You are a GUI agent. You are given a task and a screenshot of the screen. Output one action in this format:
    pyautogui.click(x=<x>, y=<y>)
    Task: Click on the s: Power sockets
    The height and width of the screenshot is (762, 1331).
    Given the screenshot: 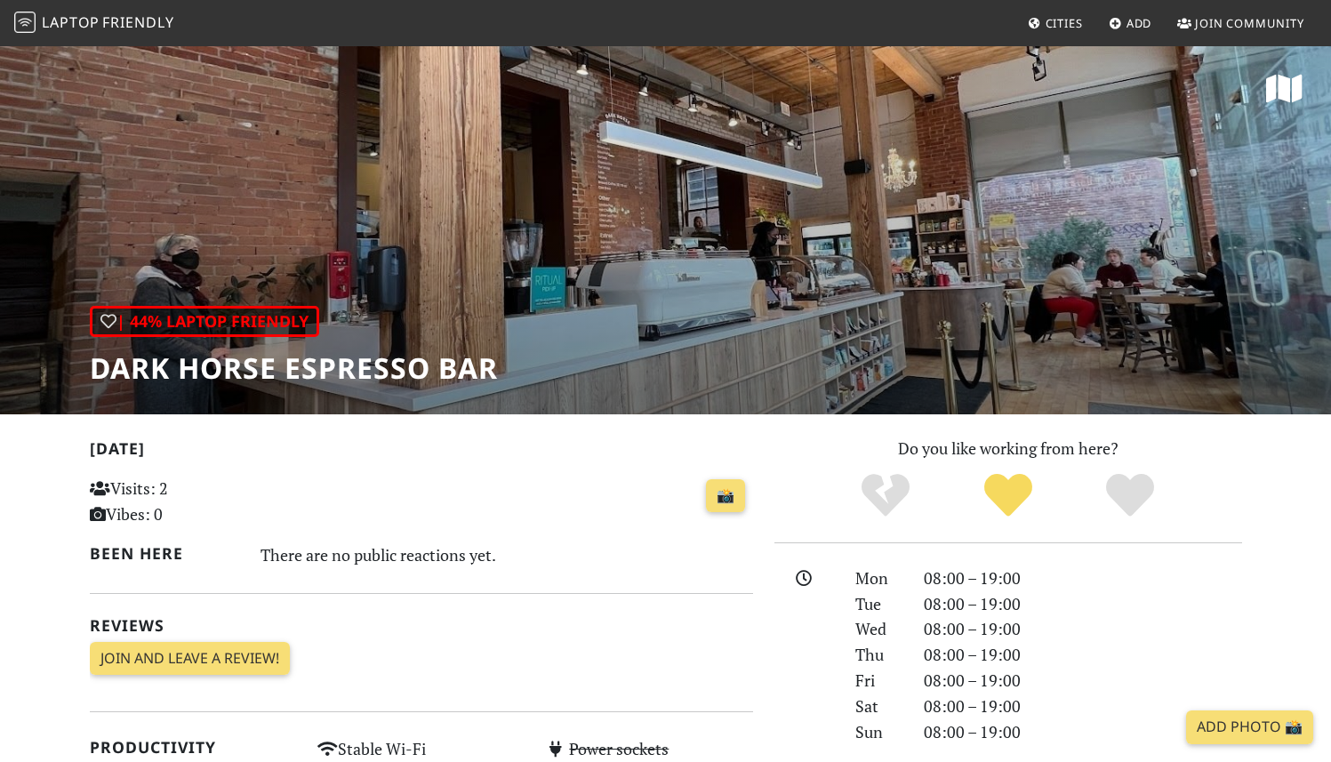 What is the action you would take?
    pyautogui.click(x=619, y=749)
    